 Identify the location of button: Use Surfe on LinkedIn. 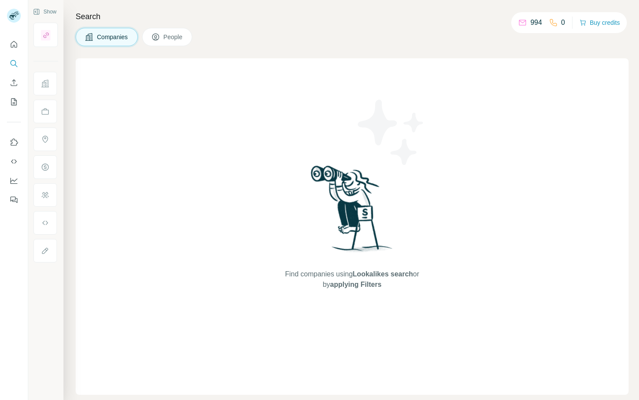
(14, 142).